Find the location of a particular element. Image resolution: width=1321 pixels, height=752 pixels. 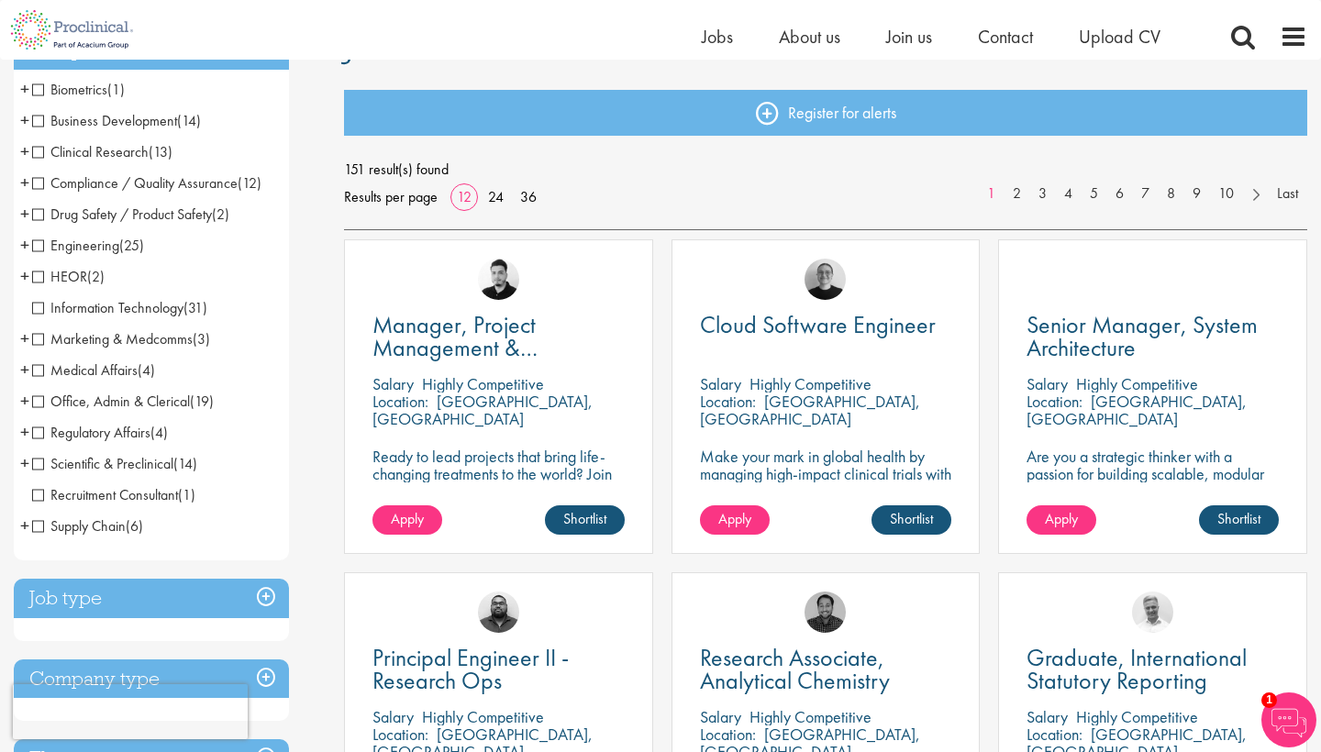

span: Principal Engineer II - Research Ops is located at coordinates (471, 669).